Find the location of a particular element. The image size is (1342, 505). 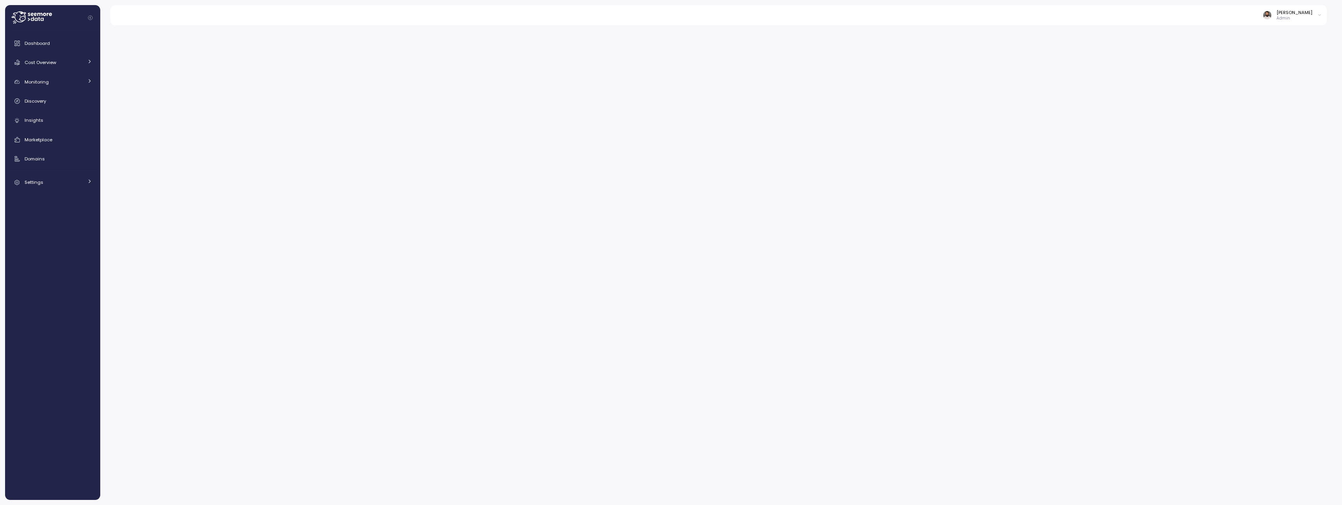

span: Marketplace is located at coordinates (38, 140).